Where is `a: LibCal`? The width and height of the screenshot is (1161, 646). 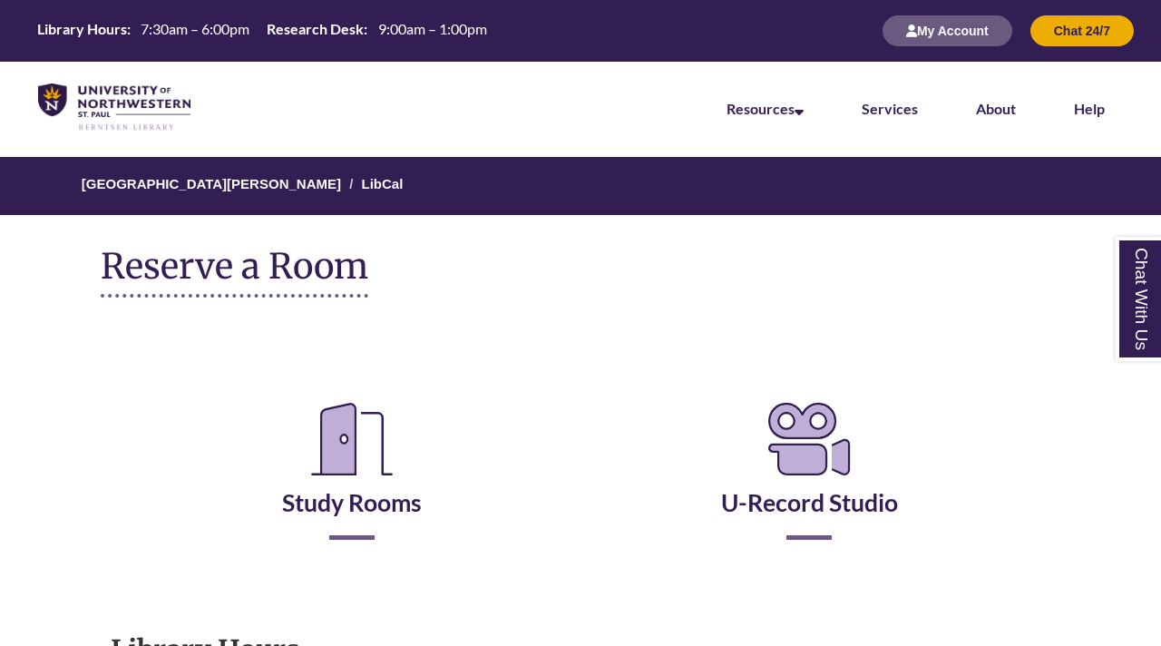
a: LibCal is located at coordinates (382, 183).